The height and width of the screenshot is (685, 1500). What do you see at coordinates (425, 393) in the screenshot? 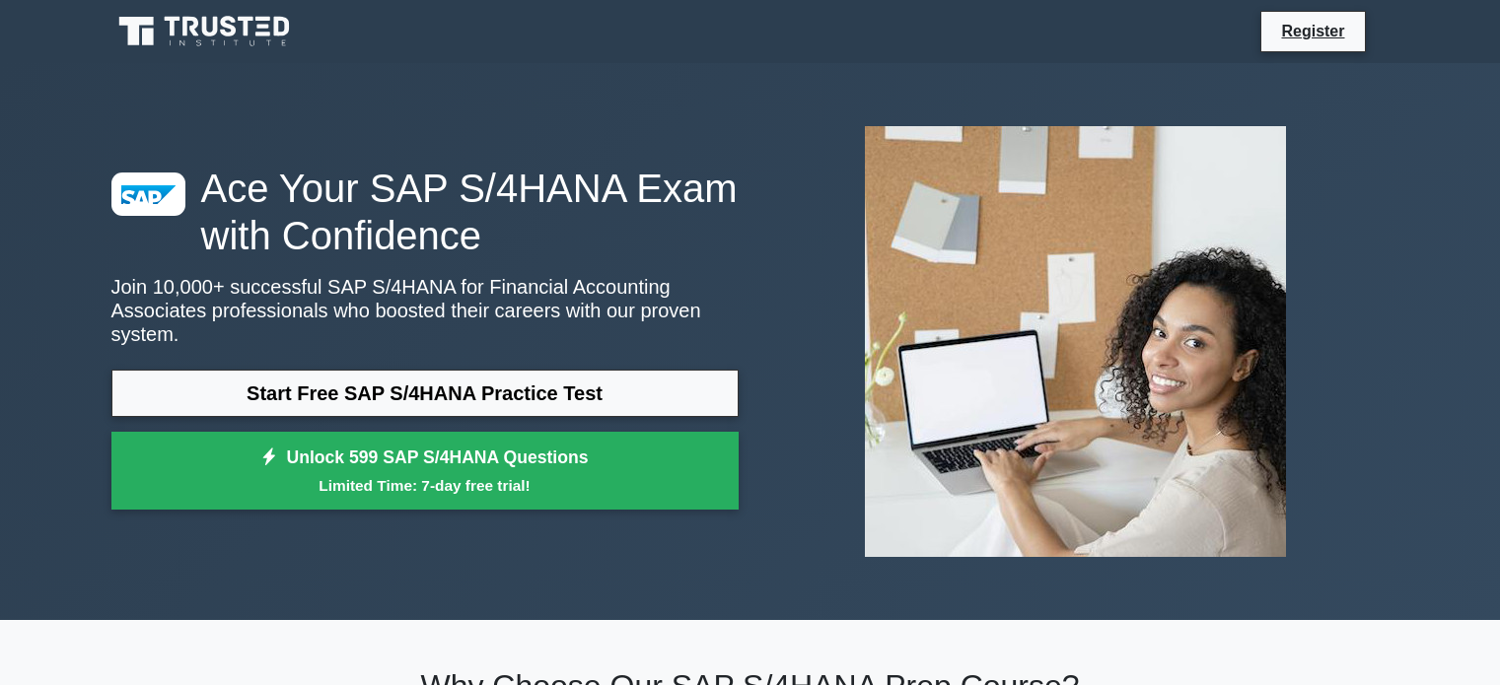
I see `a: Start Free SAP S/4HANA Practice Test` at bounding box center [425, 393].